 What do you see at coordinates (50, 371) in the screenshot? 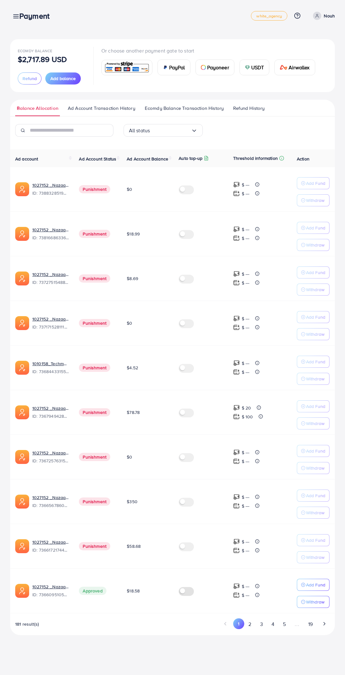
I see `span: ID: 7368443315504726017` at bounding box center [50, 371].